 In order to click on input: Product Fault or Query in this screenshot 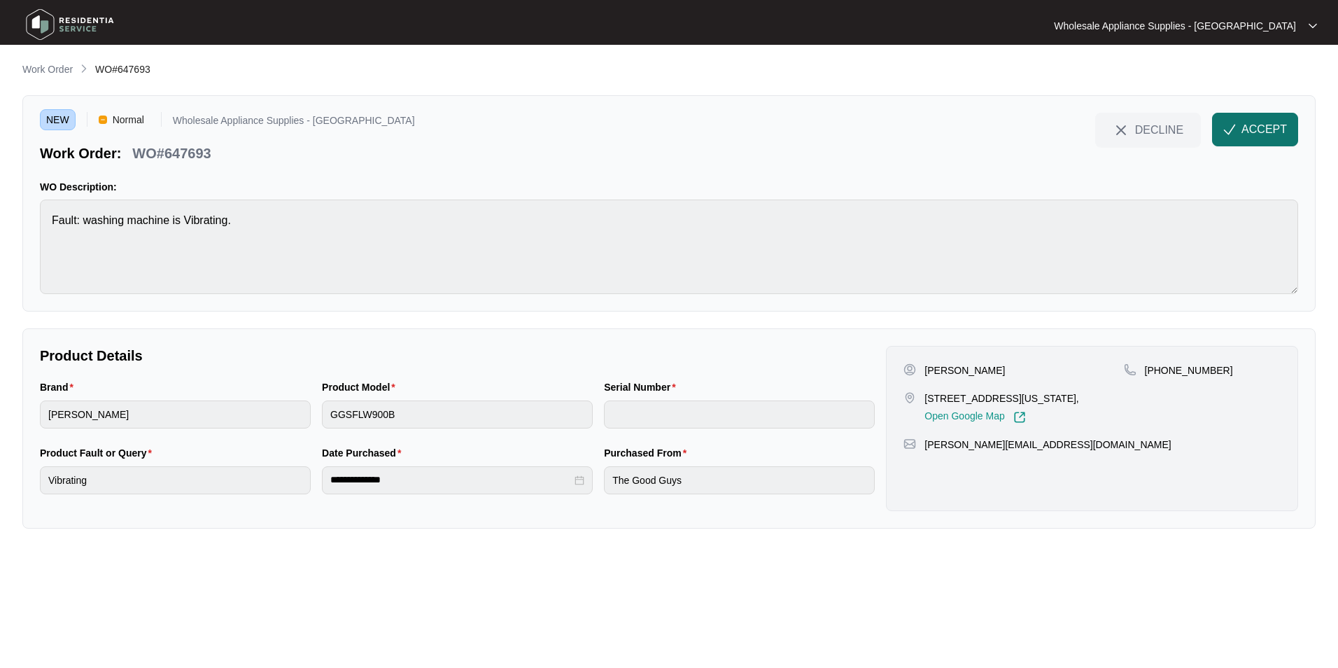, I will do `click(175, 480)`.